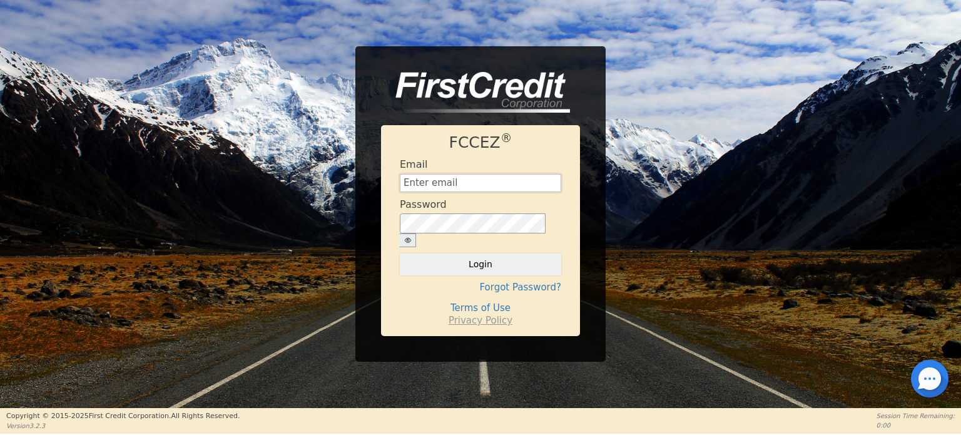 This screenshot has height=435, width=961. Describe the element at coordinates (205, 416) in the screenshot. I see `span: All Rights Reserved.` at that location.